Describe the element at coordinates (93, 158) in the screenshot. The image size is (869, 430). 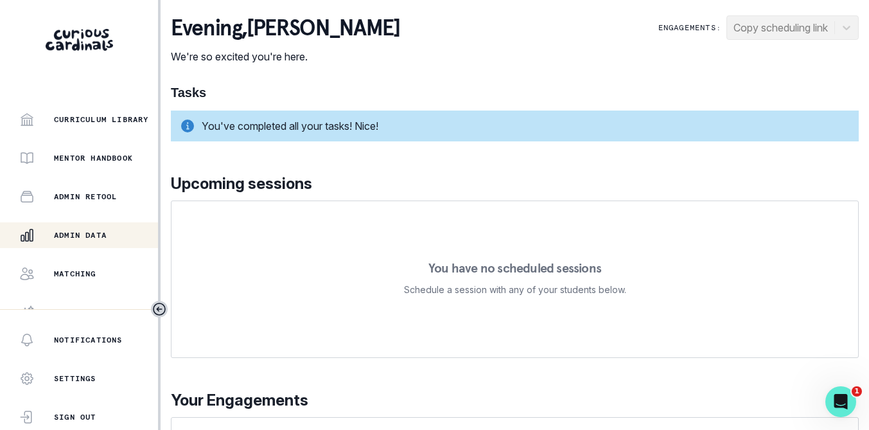
I see `p: Mentor Handbook` at that location.